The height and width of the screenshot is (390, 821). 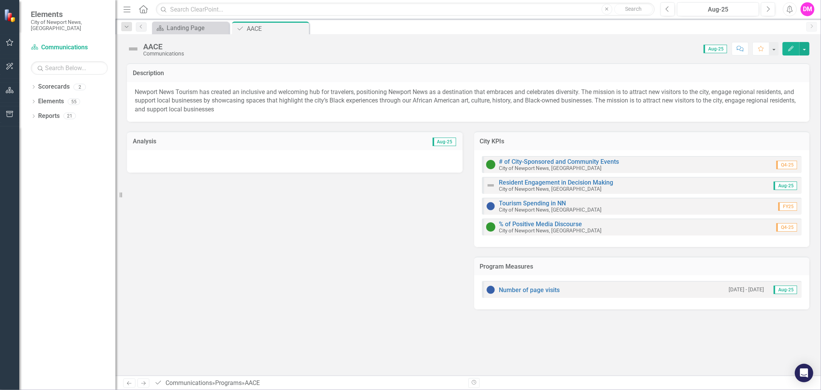 I want to click on h3: Analysis, so click(x=213, y=141).